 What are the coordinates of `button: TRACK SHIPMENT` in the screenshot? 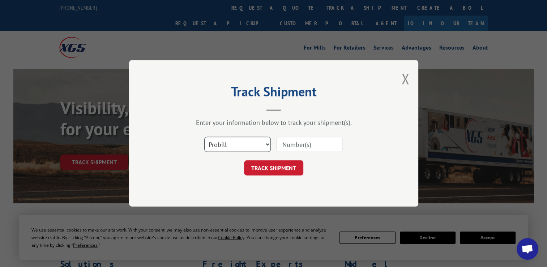 It's located at (274, 168).